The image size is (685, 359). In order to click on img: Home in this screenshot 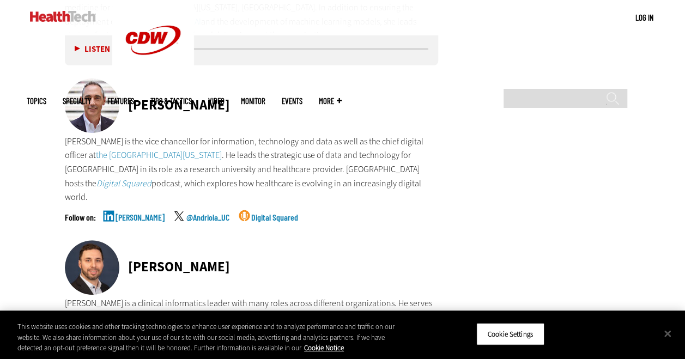, I will do `click(63, 16)`.